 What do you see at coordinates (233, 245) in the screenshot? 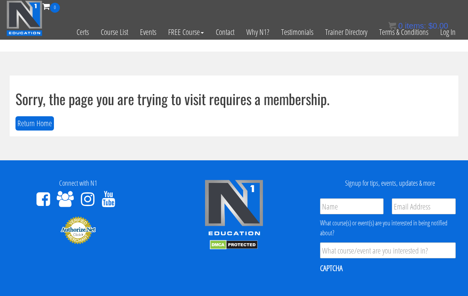
I see `img: DMCA.com Protection Status` at bounding box center [233, 245].